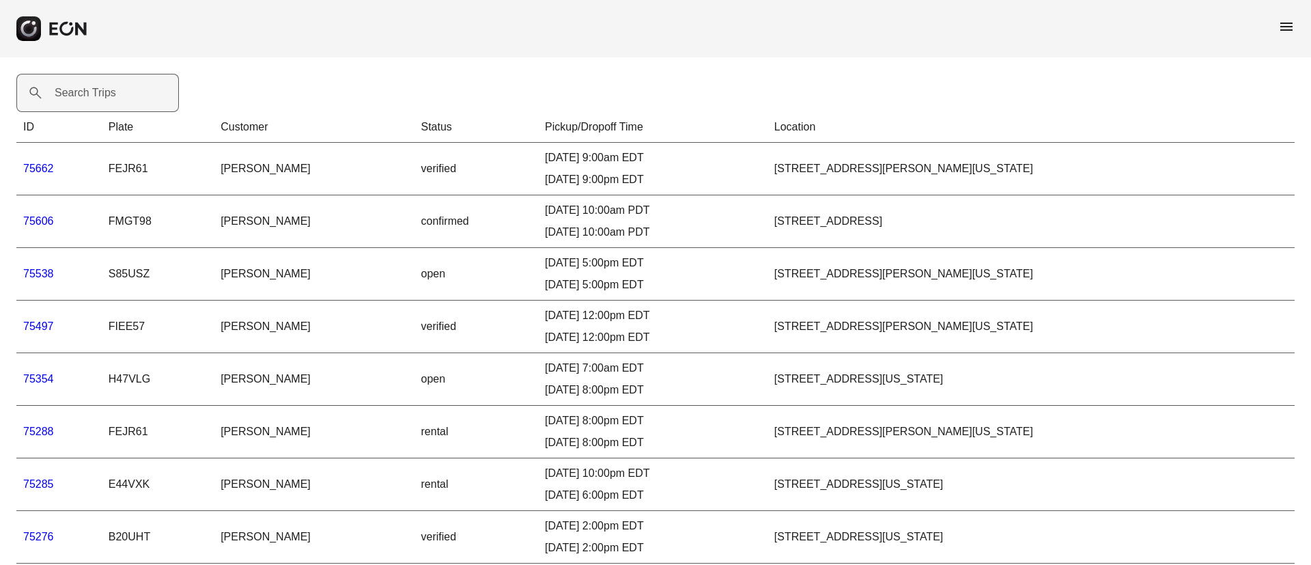 The image size is (1311, 565). I want to click on th: Pickup/Dropoff Time, so click(653, 127).